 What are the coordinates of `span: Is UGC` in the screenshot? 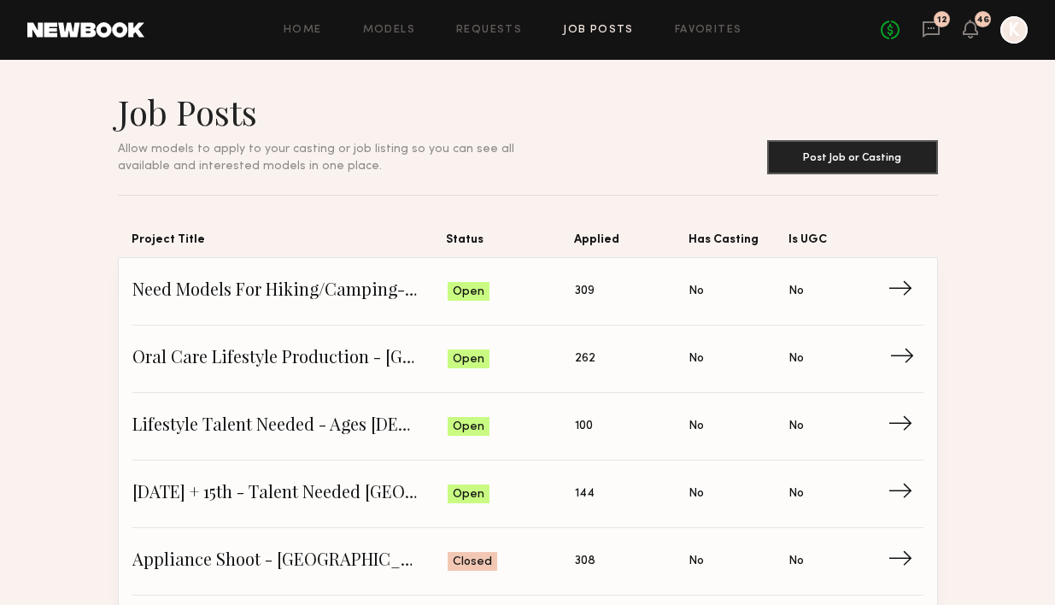 It's located at (838, 243).